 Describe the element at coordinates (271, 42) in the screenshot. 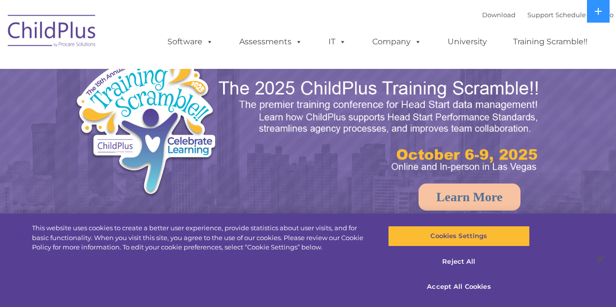

I see `a: Assessments` at that location.